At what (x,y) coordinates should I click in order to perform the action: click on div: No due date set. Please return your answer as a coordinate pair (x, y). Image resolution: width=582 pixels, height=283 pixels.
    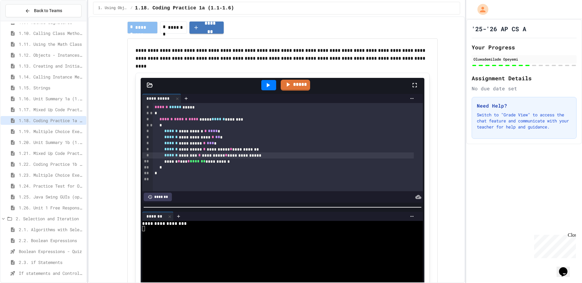
    Looking at the image, I should click on (524, 88).